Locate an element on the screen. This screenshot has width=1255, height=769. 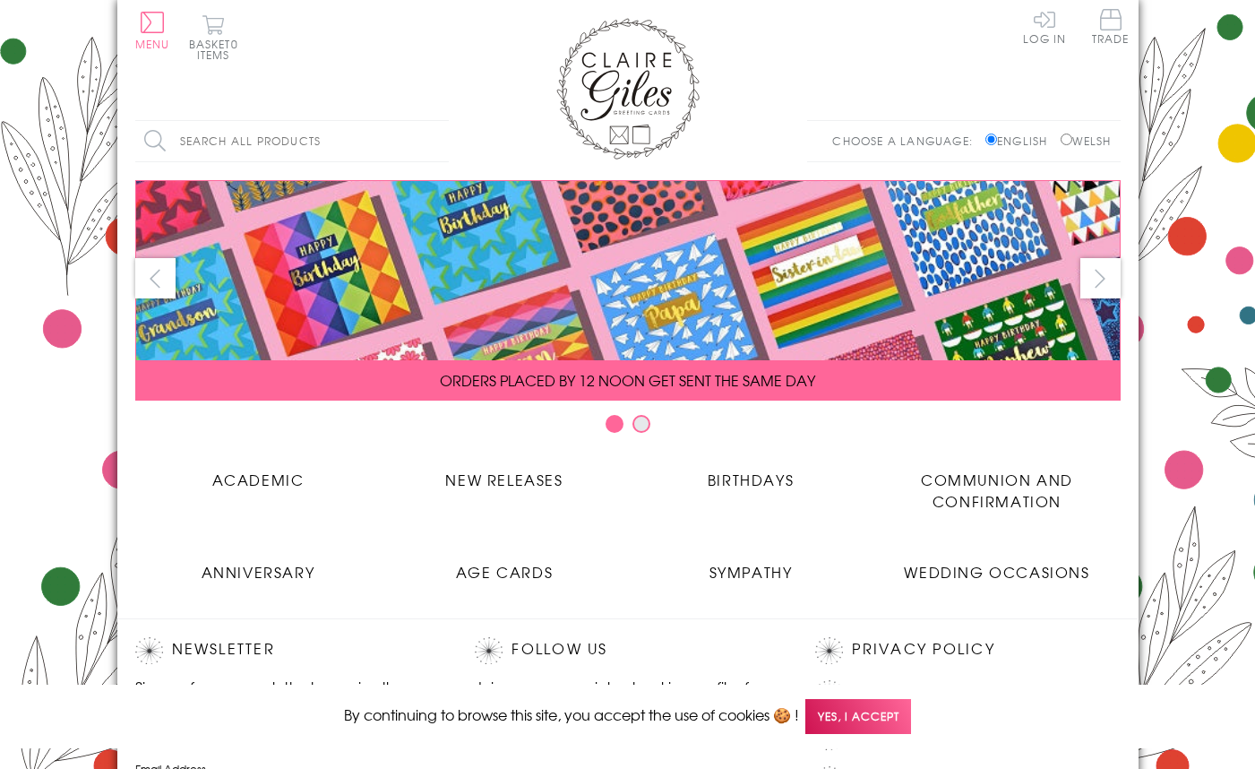
a: Log In is located at coordinates (1045, 26).